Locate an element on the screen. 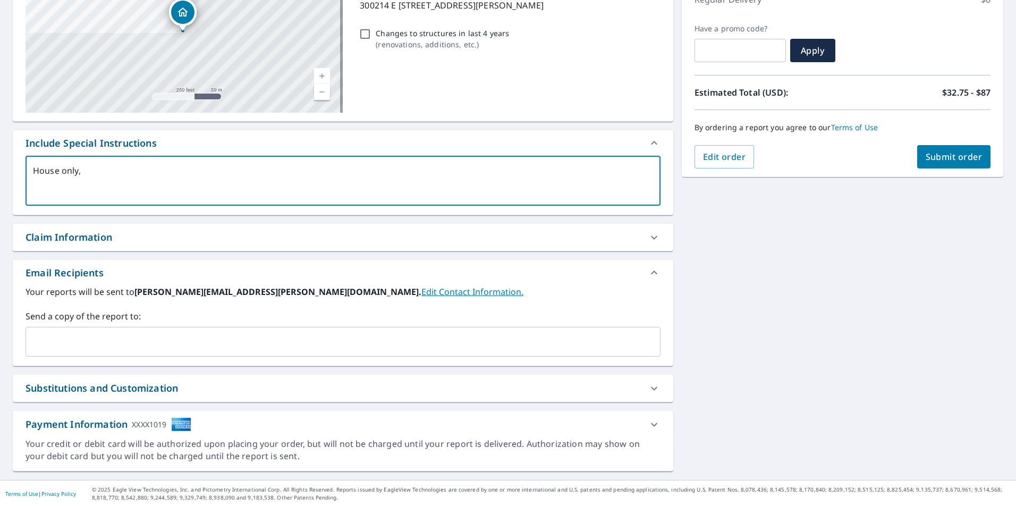  span: Edit order is located at coordinates (724, 157).